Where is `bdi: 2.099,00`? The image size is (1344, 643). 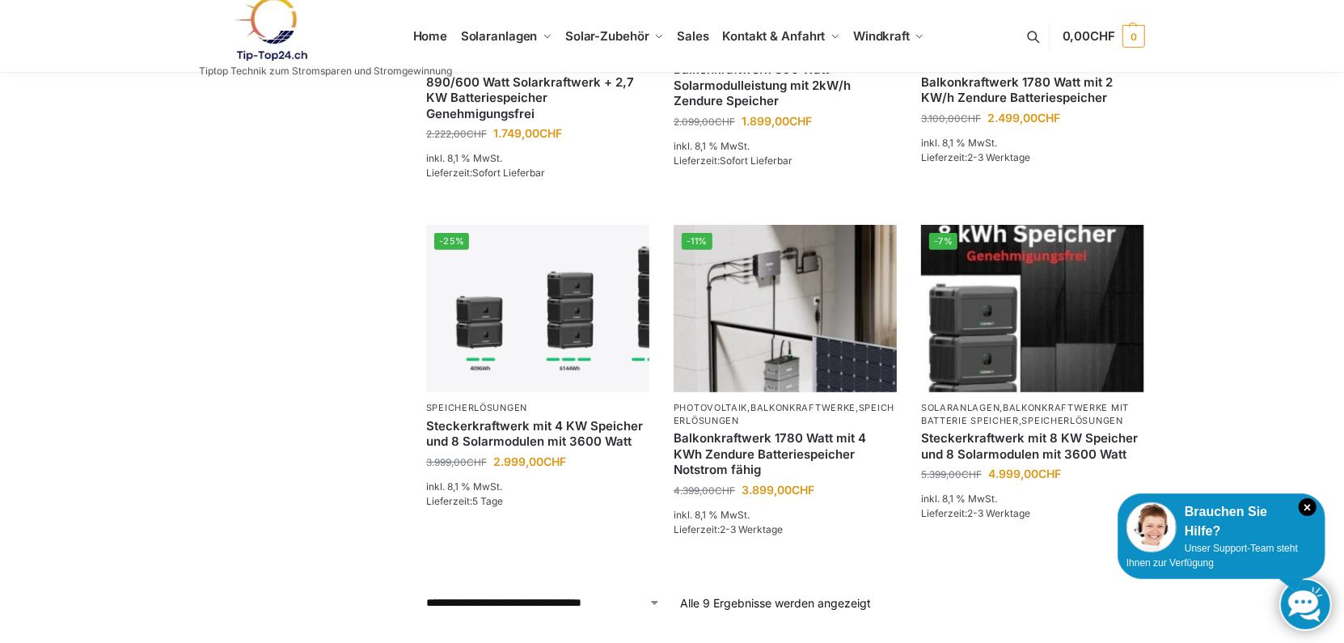 bdi: 2.099,00 is located at coordinates (704, 121).